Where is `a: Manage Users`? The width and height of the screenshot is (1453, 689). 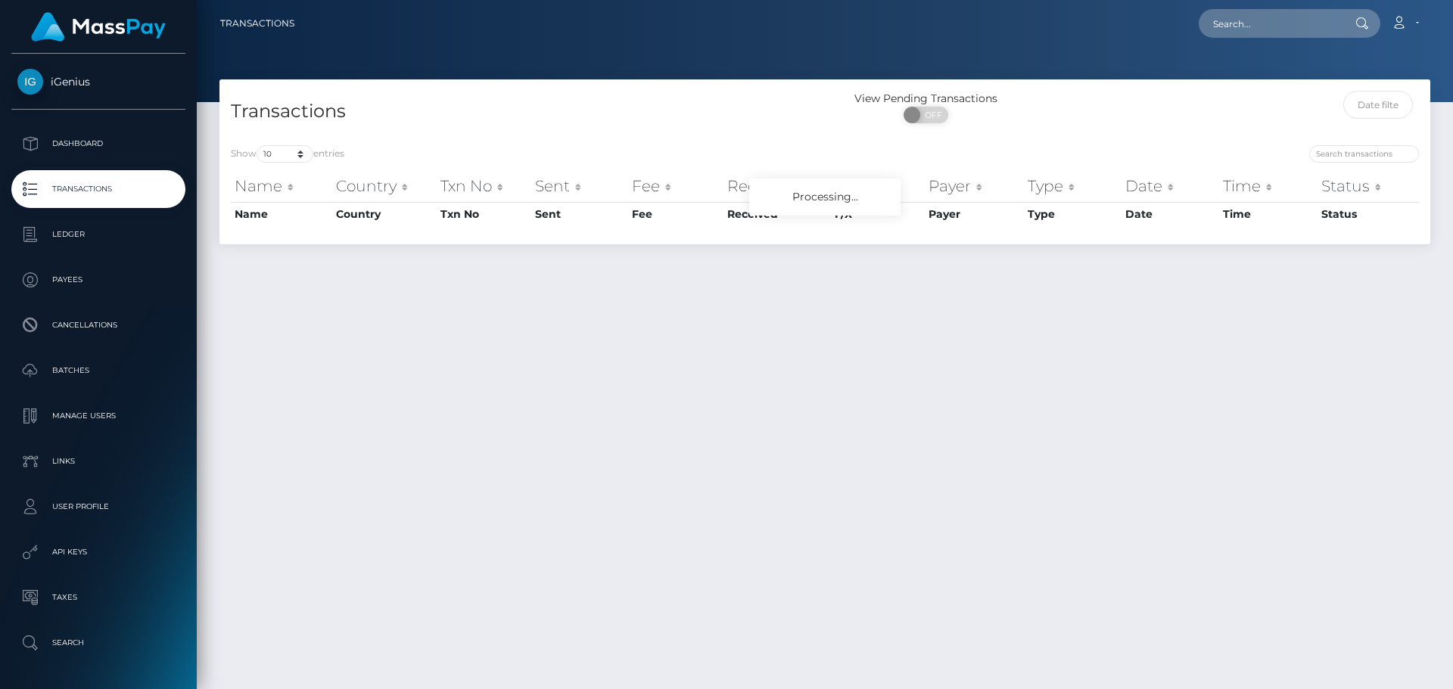
a: Manage Users is located at coordinates (98, 416).